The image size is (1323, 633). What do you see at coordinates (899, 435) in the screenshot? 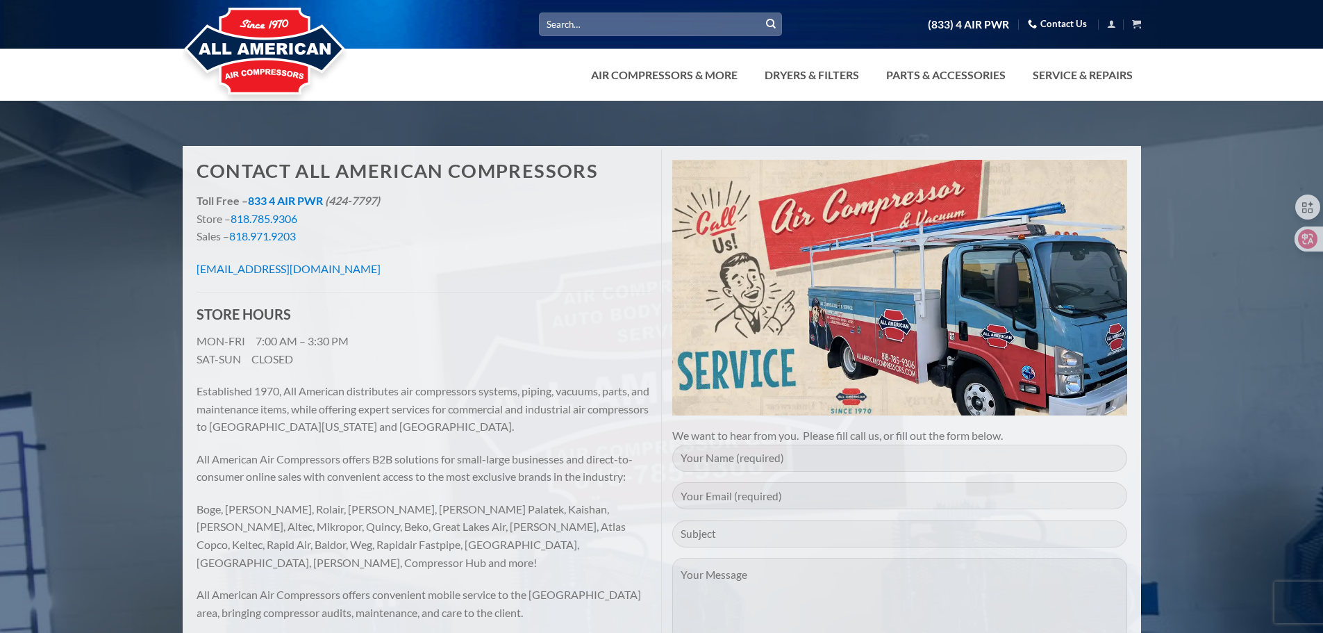
I see `p: We want to hear from you. Please fill call us, or fill out the form below.` at bounding box center [899, 435].